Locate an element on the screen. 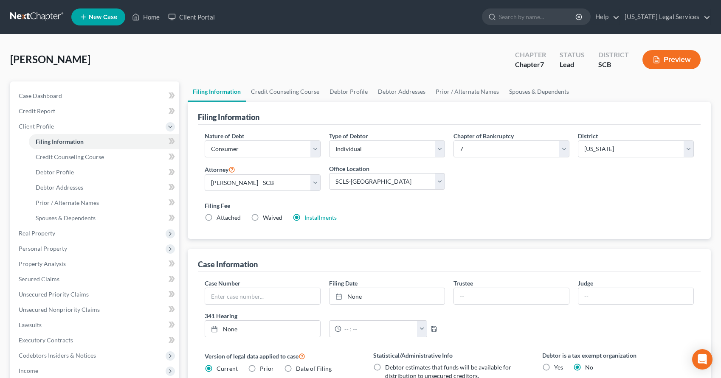 This screenshot has height=378, width=721. span: Credit Counseling Course is located at coordinates (70, 157).